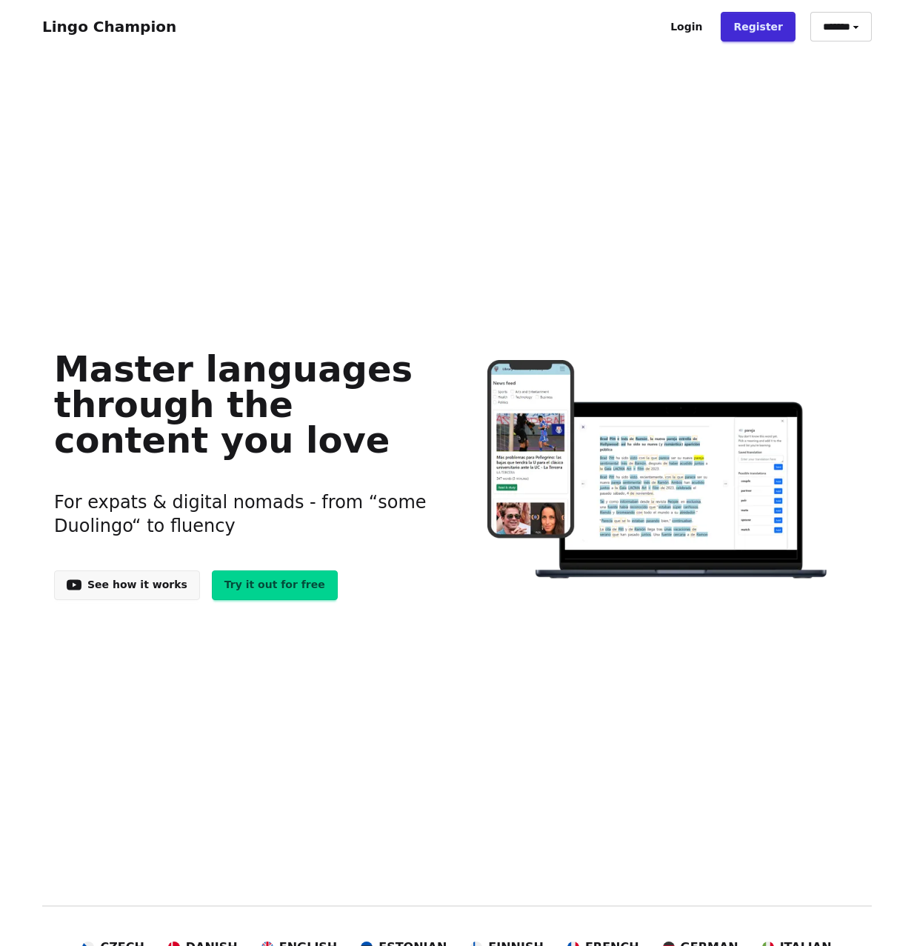 This screenshot has width=914, height=946. What do you see at coordinates (244, 514) in the screenshot?
I see `h3: For expats & digital nomads - from “some Duolingo“ to fluency` at bounding box center [244, 514].